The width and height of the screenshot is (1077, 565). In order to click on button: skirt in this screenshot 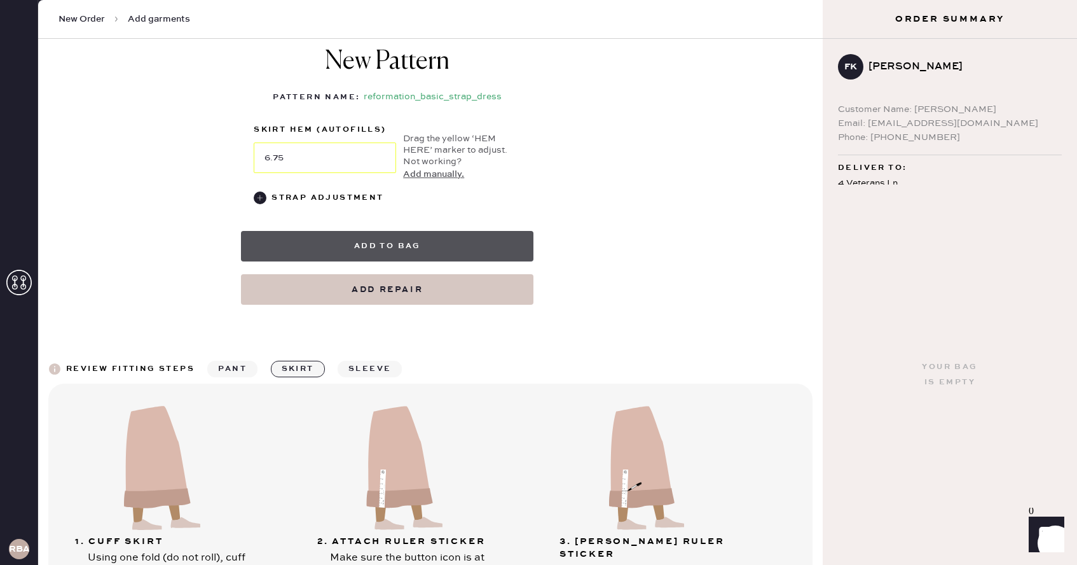, I will do `click(298, 369)`.